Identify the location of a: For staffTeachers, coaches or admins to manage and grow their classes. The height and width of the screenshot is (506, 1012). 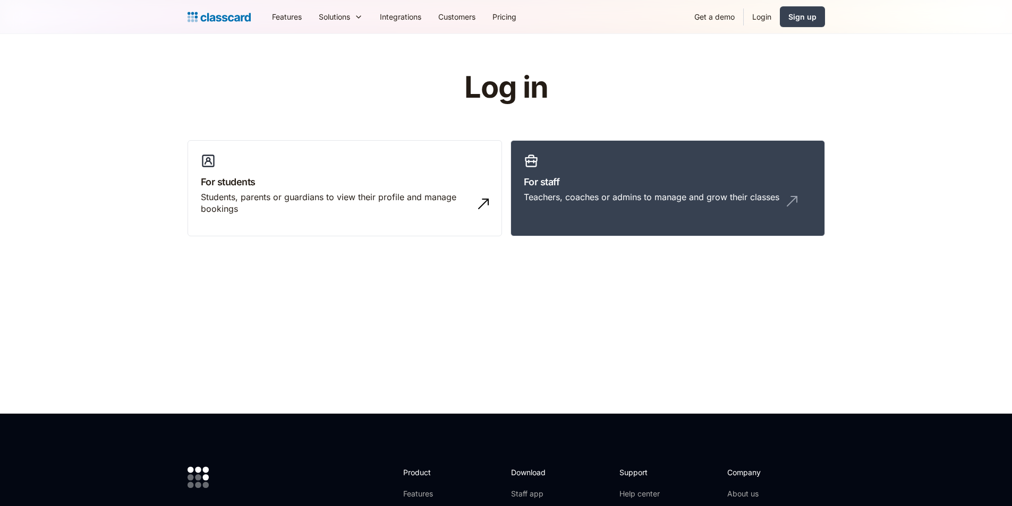
(668, 189).